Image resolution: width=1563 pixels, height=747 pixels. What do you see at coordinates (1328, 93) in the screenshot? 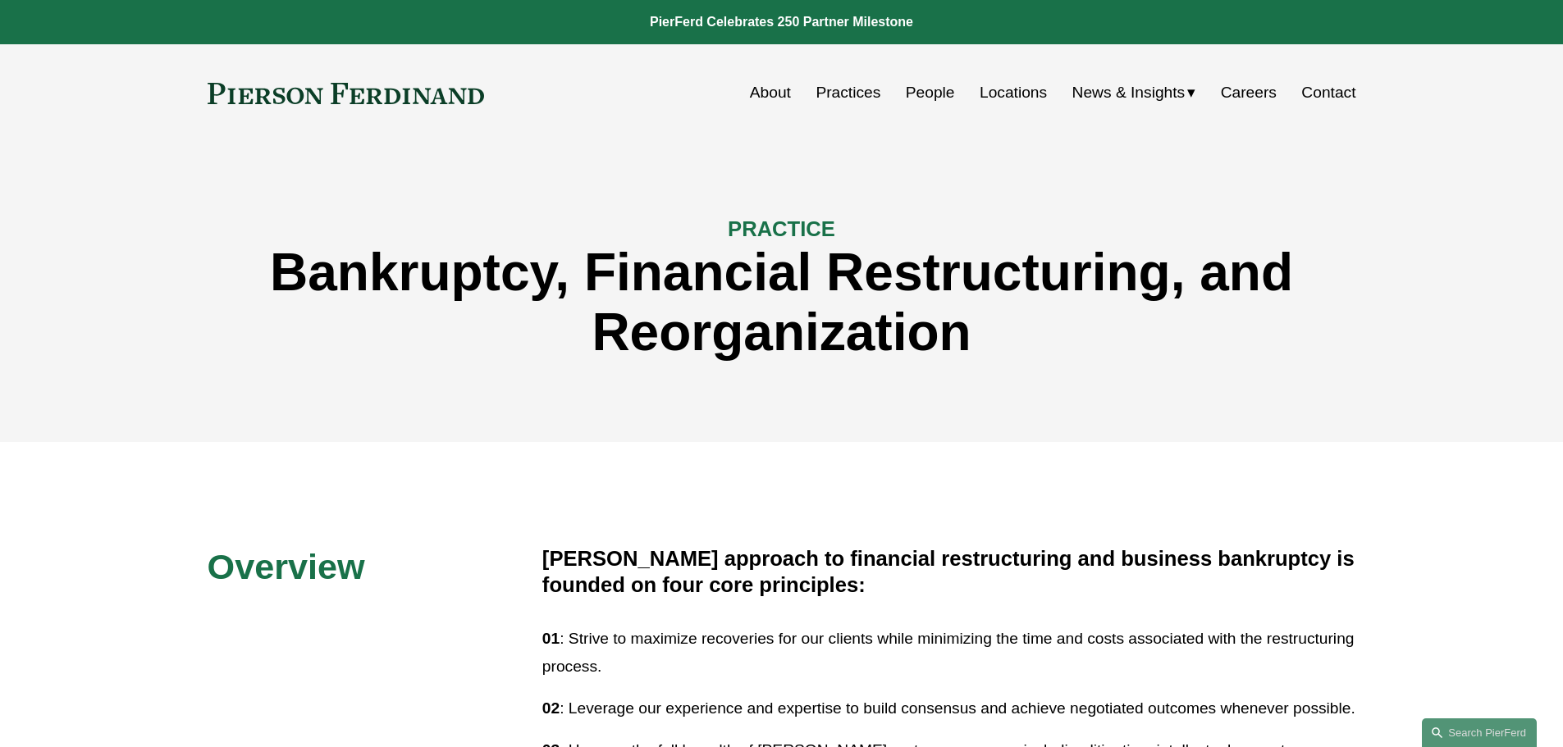
I see `a: Contact` at bounding box center [1328, 93].